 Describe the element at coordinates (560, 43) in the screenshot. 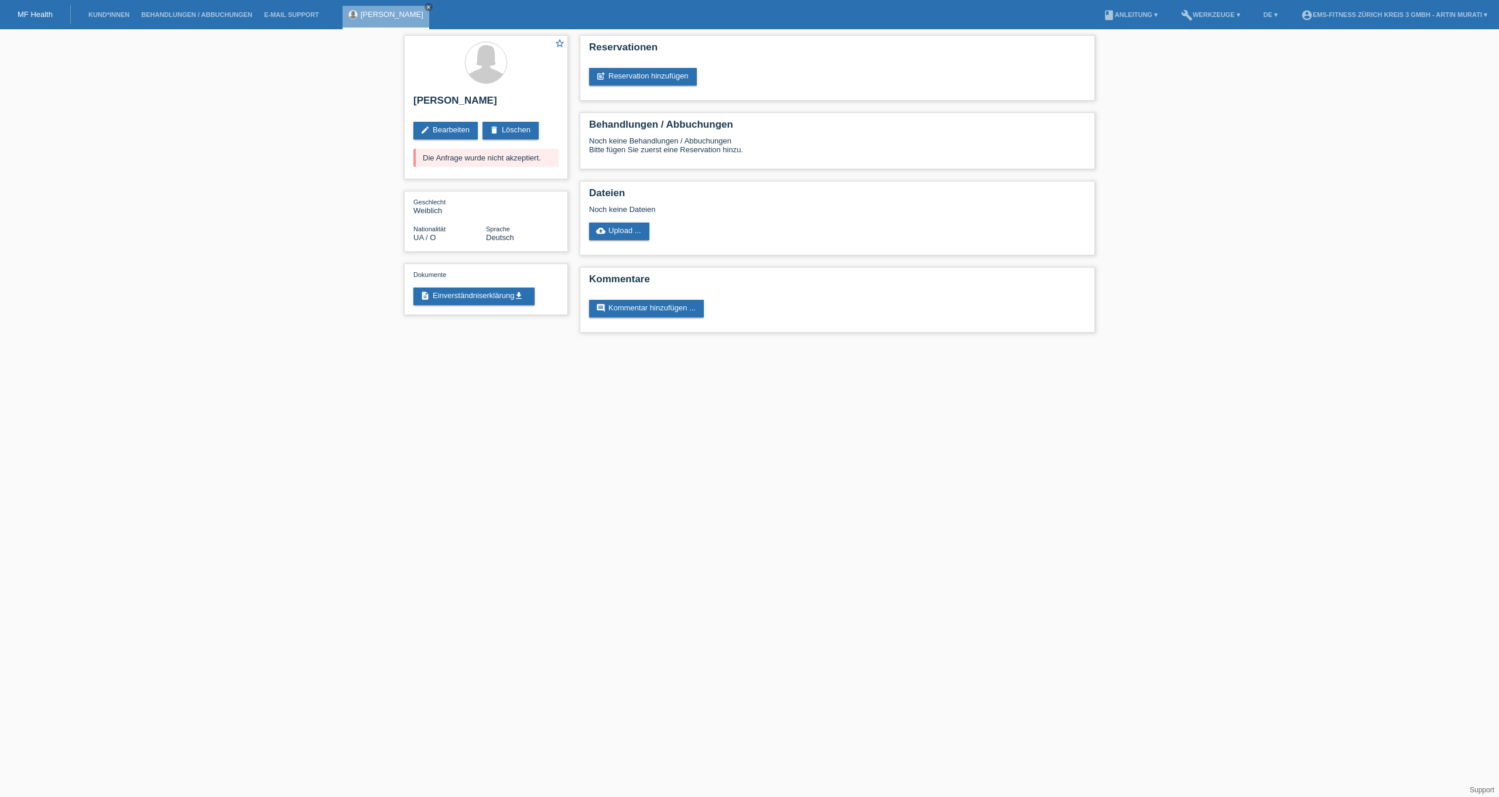

I see `i: star_border` at that location.